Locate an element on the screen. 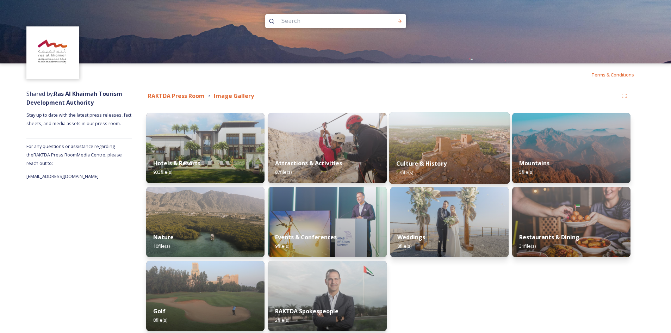 The width and height of the screenshot is (671, 333). img: f0db2a41-4a96-4f71-8a17-3ff40b09c344.jpg is located at coordinates (205, 222).